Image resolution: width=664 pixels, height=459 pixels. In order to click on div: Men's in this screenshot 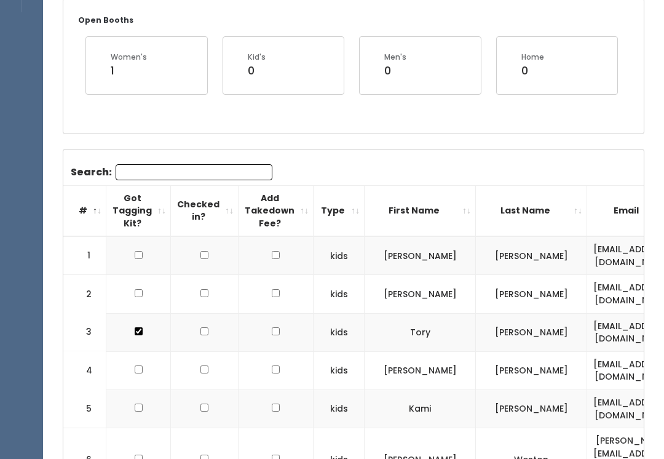, I will do `click(395, 57)`.